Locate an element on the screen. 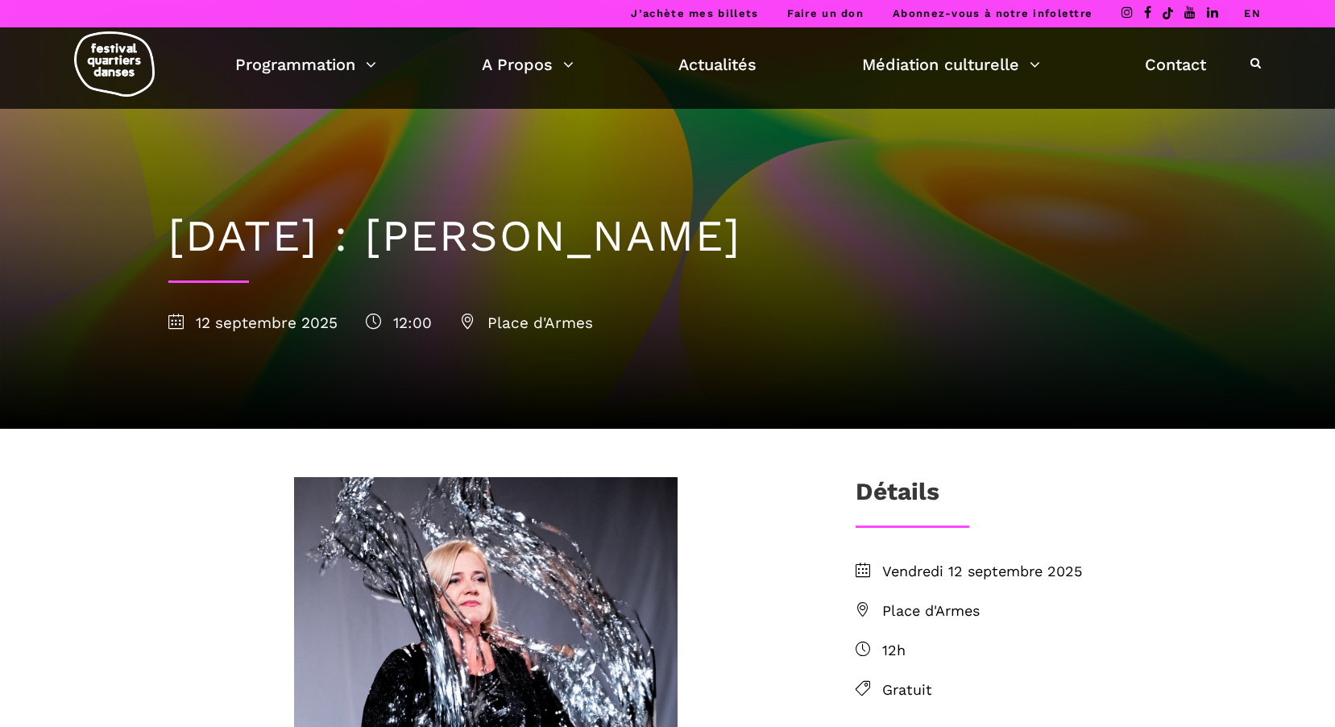  span: 12:00 is located at coordinates (399, 322).